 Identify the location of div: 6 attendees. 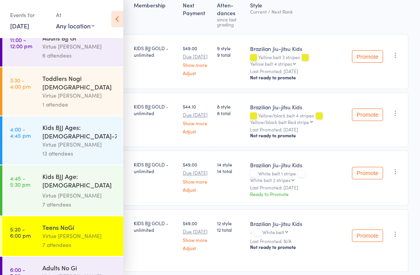
(79, 55).